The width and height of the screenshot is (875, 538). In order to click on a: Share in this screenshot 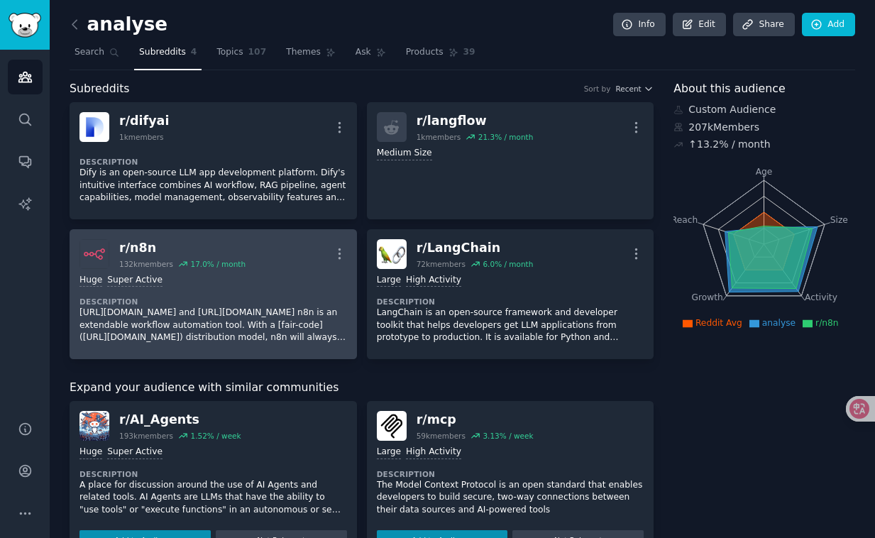, I will do `click(763, 25)`.